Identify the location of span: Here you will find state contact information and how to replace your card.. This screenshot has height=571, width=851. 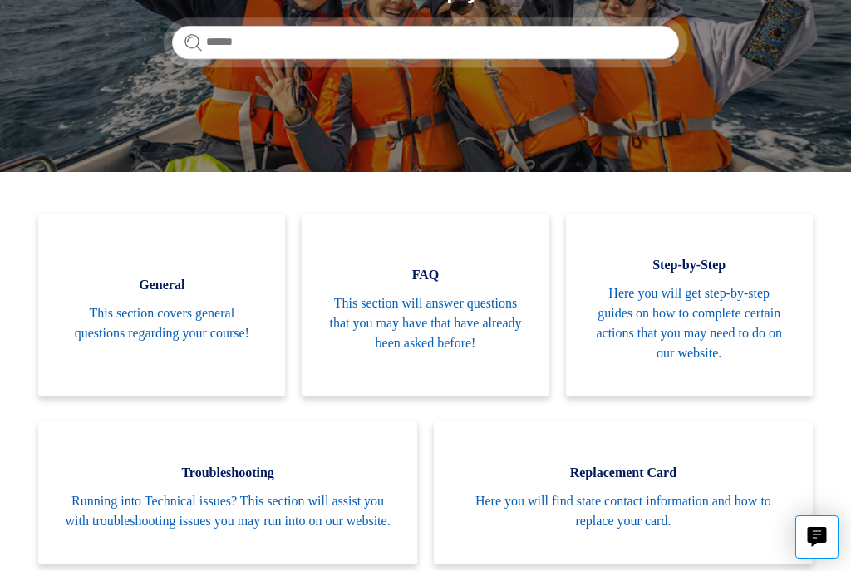
(623, 511).